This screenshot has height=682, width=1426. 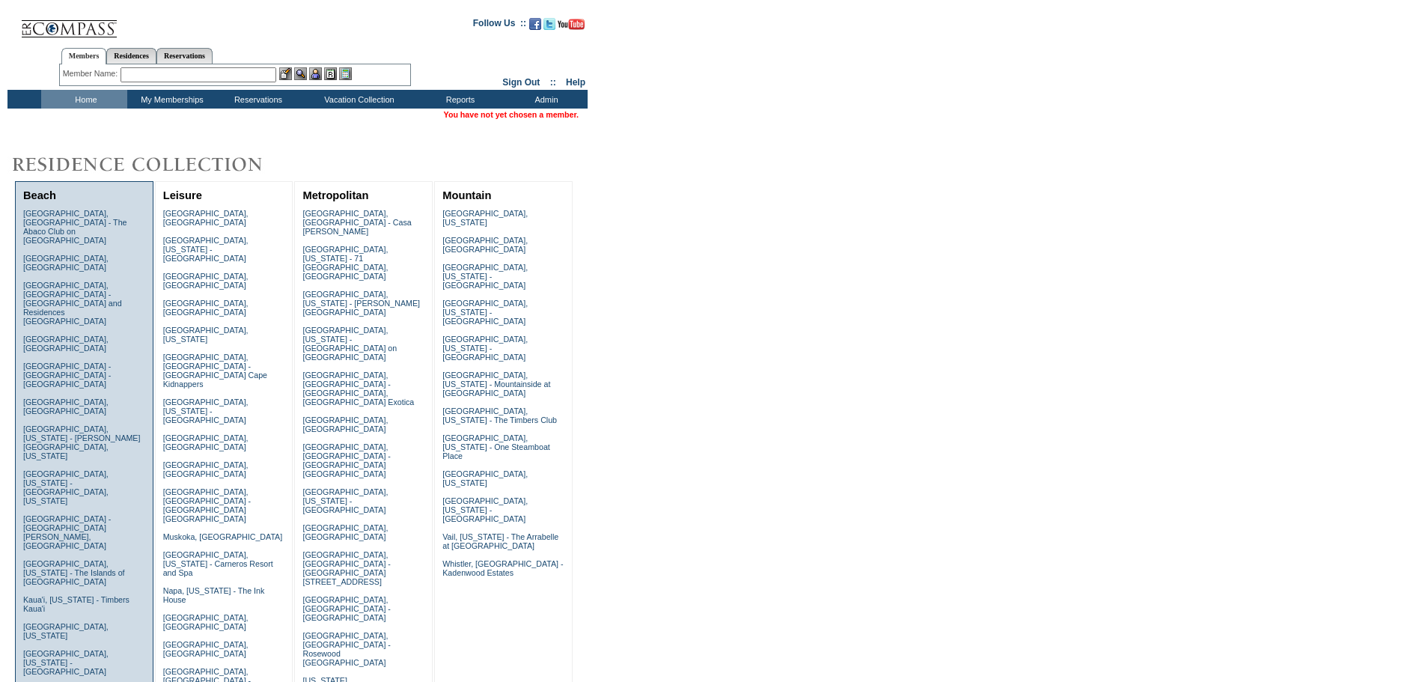 I want to click on a: Subscribe to our YouTube Channel, so click(x=571, y=27).